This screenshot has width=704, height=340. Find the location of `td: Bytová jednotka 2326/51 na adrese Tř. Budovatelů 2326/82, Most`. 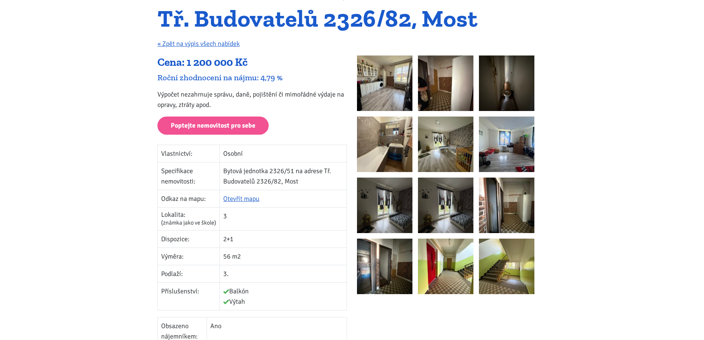

td: Bytová jednotka 2326/51 na adrese Tř. Budovatelů 2326/82, Most is located at coordinates (283, 175).